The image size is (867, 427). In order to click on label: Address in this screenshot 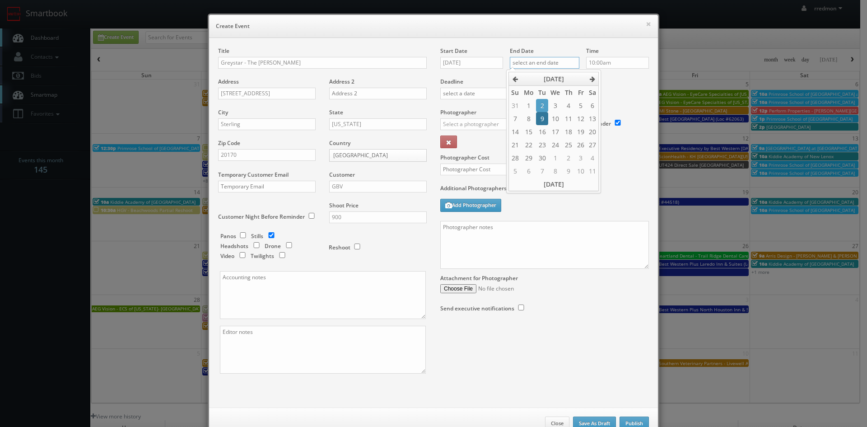, I will do `click(229, 81)`.